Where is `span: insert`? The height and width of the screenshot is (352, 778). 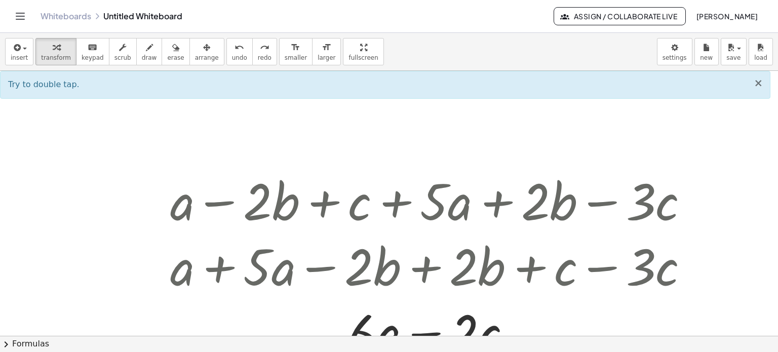 span: insert is located at coordinates (19, 58).